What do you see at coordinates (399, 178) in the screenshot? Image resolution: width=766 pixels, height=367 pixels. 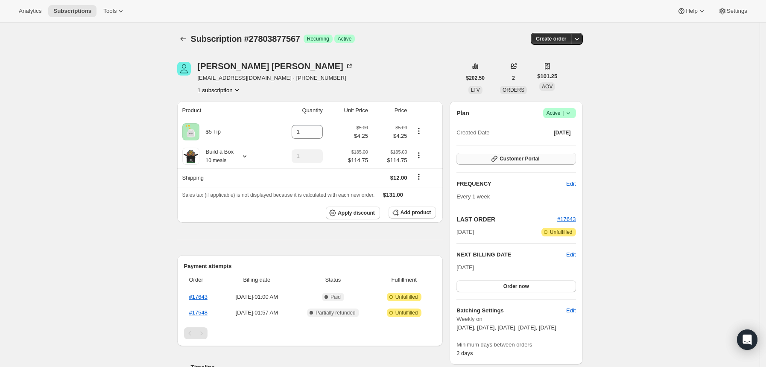 I see `span: $12.00` at bounding box center [399, 178].